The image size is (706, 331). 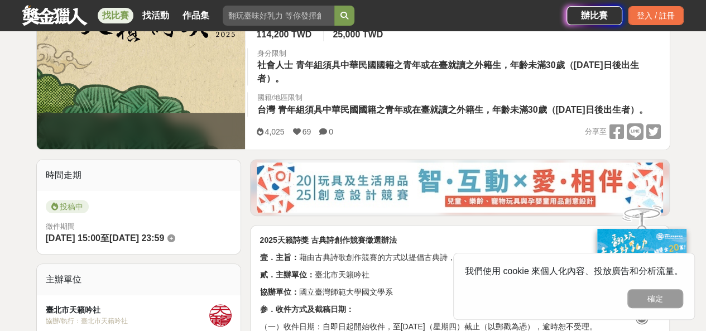 I want to click on strong: 参．收件方式及截稿日期：, so click(x=306, y=309).